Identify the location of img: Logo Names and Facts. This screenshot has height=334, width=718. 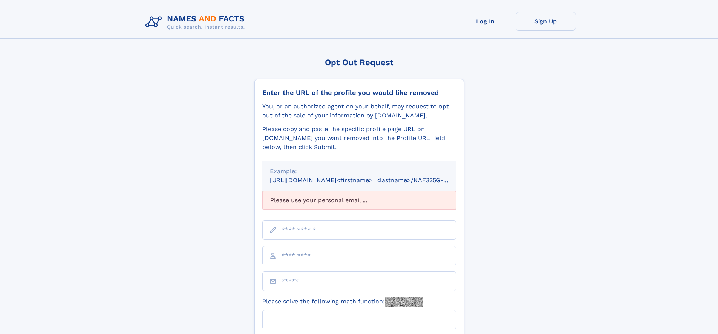
(197, 22).